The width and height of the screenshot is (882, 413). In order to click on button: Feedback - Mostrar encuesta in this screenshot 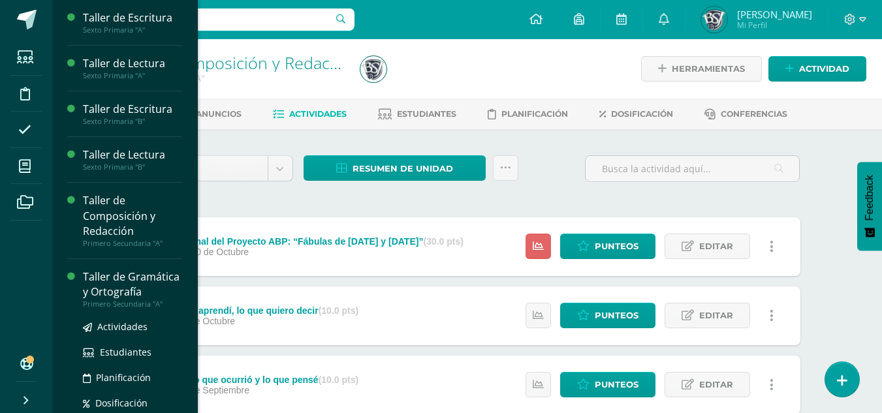, I will do `click(870, 206)`.